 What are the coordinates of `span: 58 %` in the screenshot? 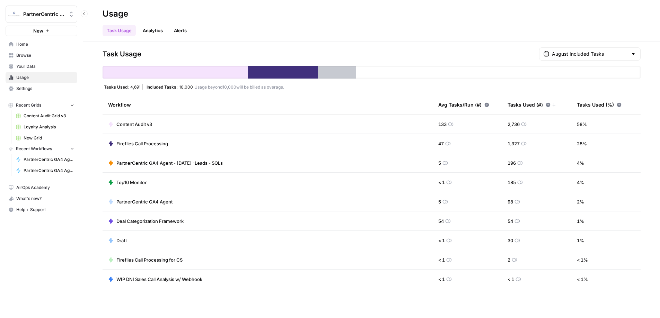 It's located at (581, 124).